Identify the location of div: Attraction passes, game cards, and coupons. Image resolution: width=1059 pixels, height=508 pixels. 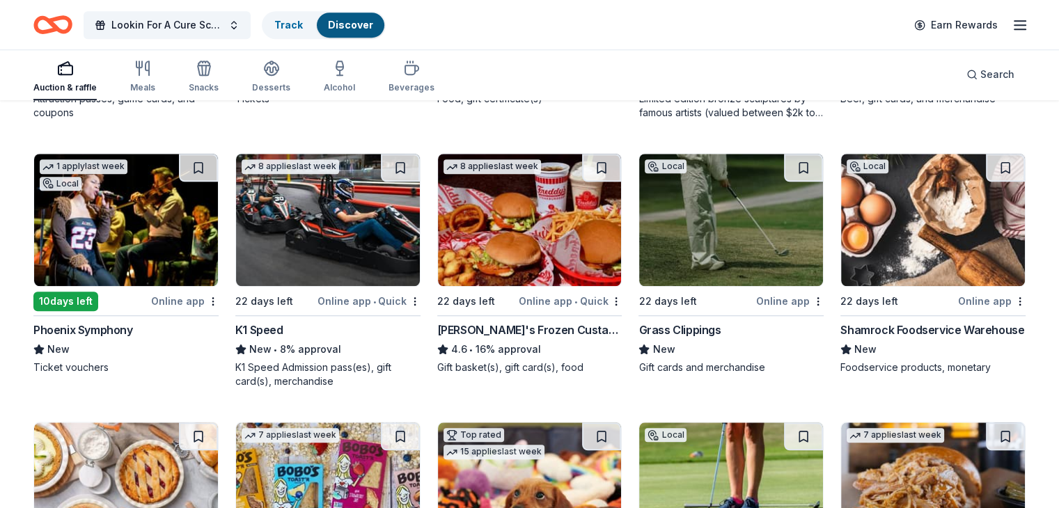
(126, 106).